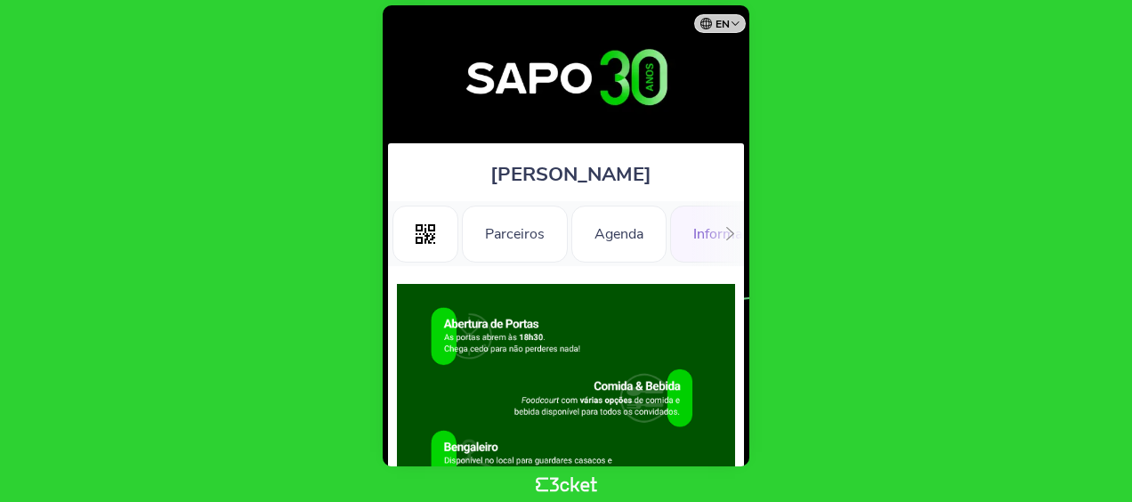 The width and height of the screenshot is (1132, 502). What do you see at coordinates (767, 234) in the screenshot?
I see `div: Informações Adicionais` at bounding box center [767, 234].